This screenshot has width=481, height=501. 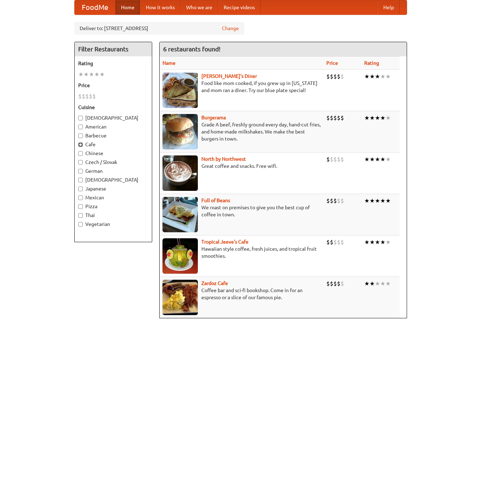 What do you see at coordinates (192, 49) in the screenshot?
I see `ng-pluralize: 6 restaurants found!` at bounding box center [192, 49].